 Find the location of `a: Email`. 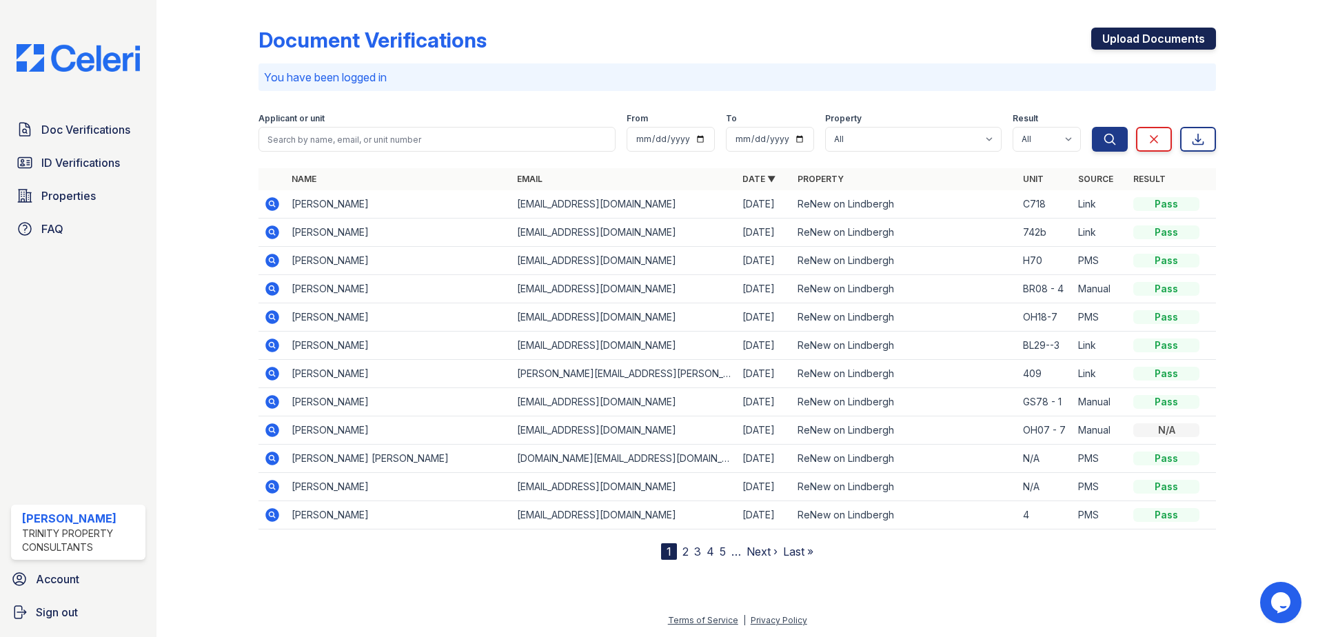

a: Email is located at coordinates (529, 178).